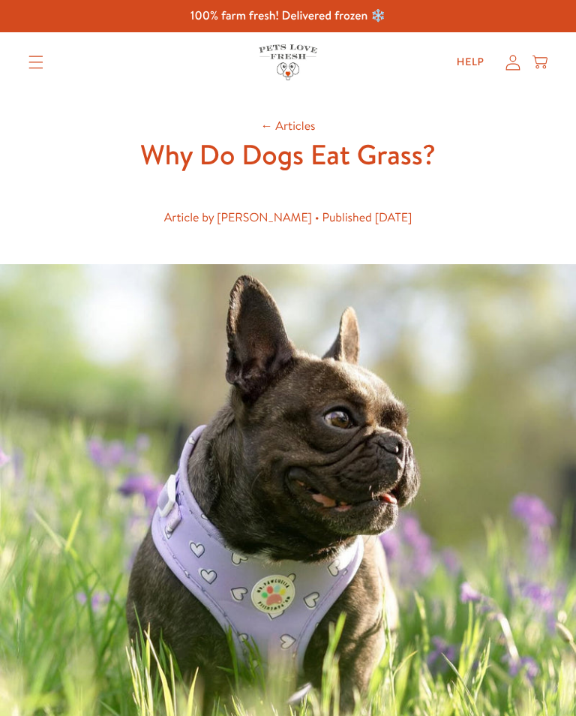 This screenshot has height=716, width=576. What do you see at coordinates (36, 62) in the screenshot?
I see `summary: Translation missing: en.sections.header.menu` at bounding box center [36, 62].